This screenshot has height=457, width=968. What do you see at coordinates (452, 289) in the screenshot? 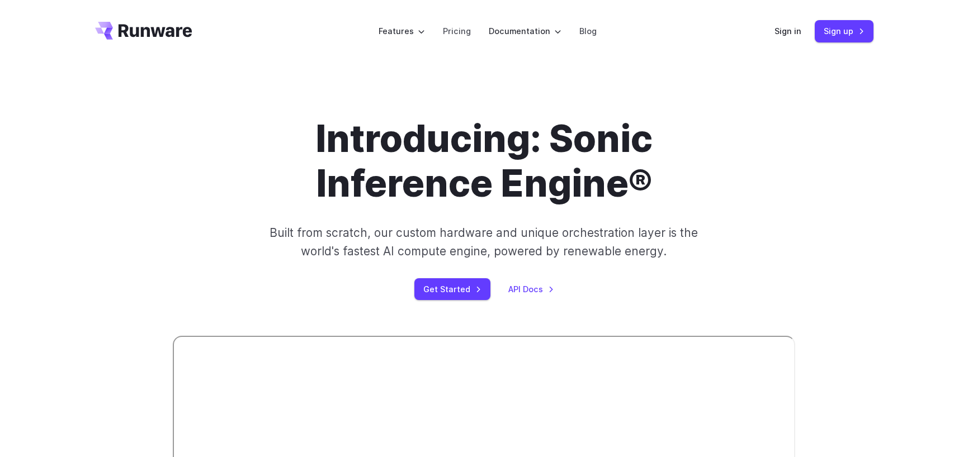
I see `a: Get Started` at bounding box center [452, 289].